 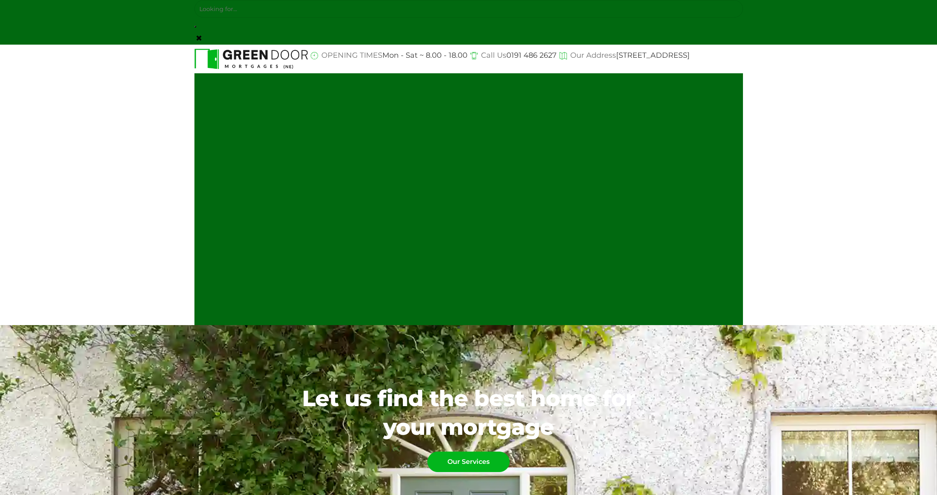 What do you see at coordinates (425, 55) in the screenshot?
I see `span: Mon - Sat ~ 8.00 - 18.00` at bounding box center [425, 55].